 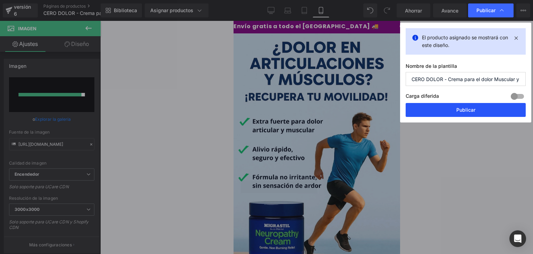 I want to click on button: Publicar, so click(x=466, y=110).